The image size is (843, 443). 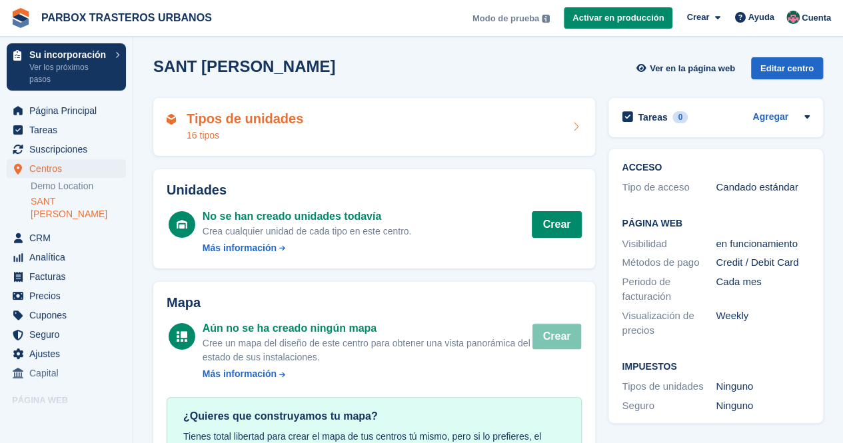 I want to click on img: stora-icon-8386f47178a22dfd0bd8f6a31ec36ba5ce8667c1dd55bd0f319d3a0aa187defe.svg, so click(x=21, y=18).